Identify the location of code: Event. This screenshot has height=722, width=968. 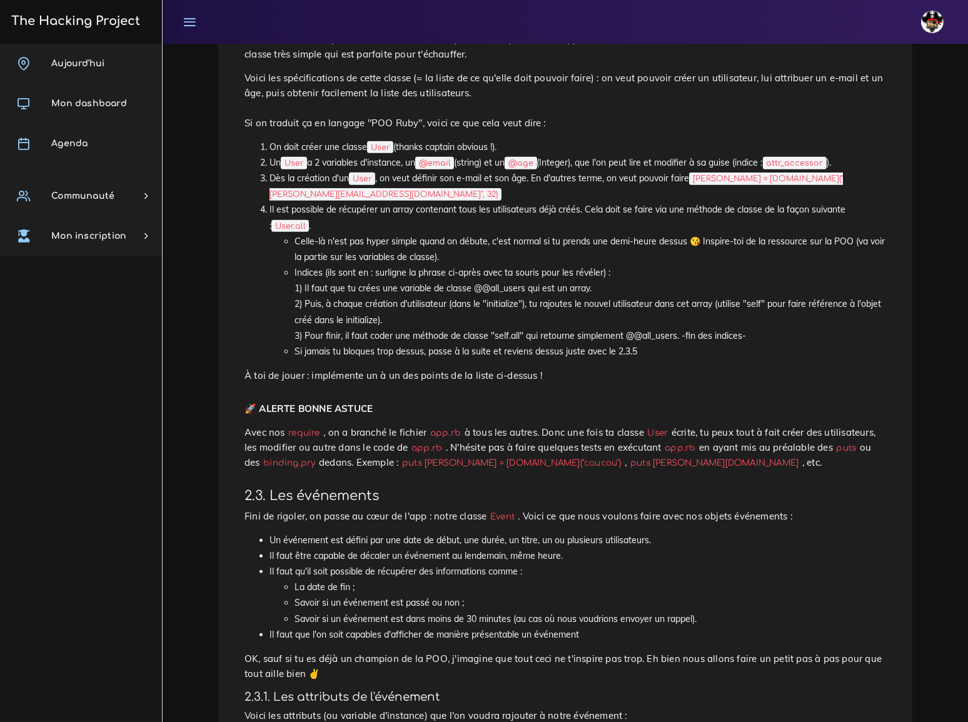
(502, 517).